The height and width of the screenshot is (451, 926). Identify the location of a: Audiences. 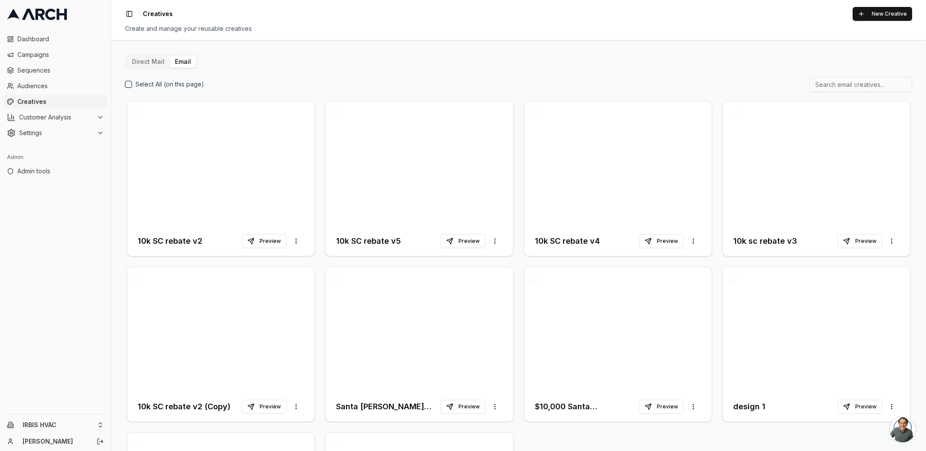
(55, 86).